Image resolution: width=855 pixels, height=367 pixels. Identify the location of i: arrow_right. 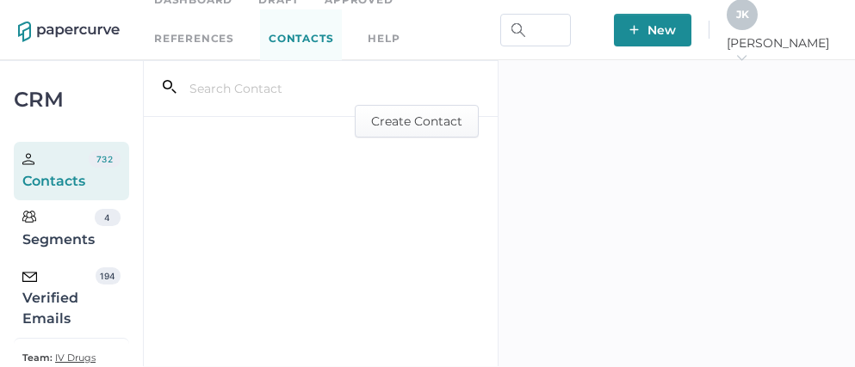
(741, 58).